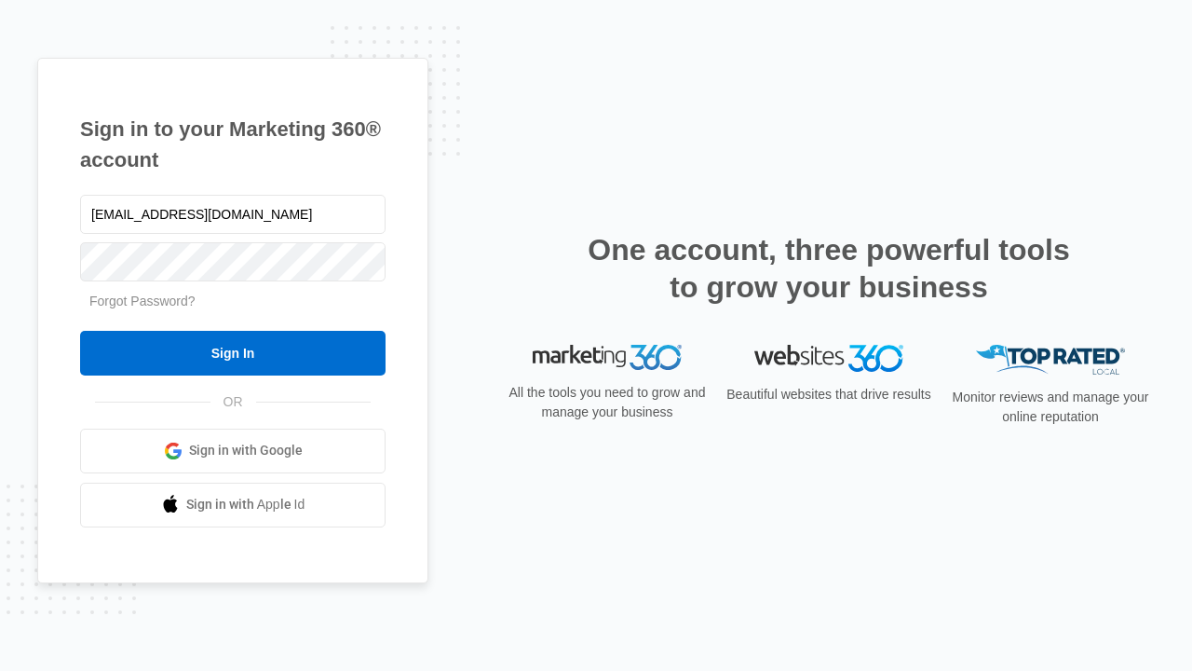 This screenshot has width=1192, height=671. What do you see at coordinates (233, 214) in the screenshot?
I see `input: Email` at bounding box center [233, 214].